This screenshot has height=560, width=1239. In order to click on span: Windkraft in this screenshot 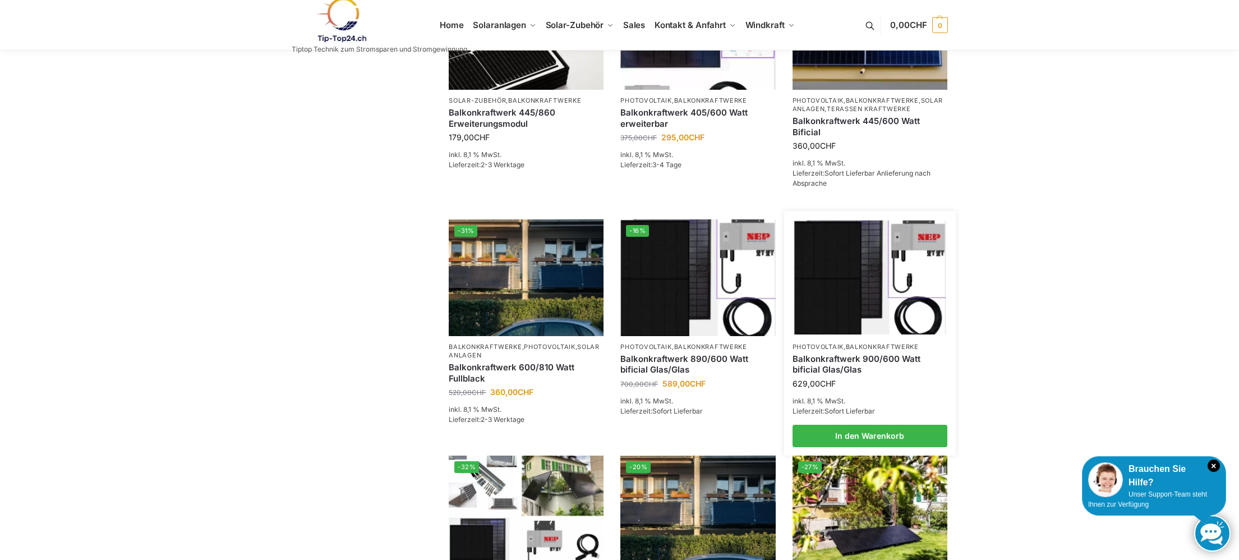, I will do `click(765, 25)`.